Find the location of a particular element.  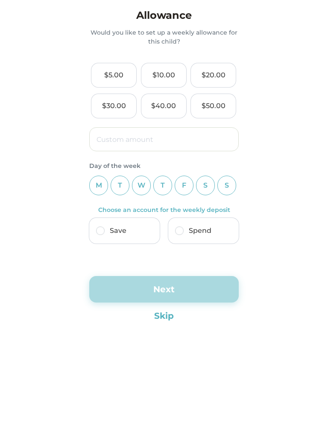

div: $5.00 is located at coordinates (114, 75).